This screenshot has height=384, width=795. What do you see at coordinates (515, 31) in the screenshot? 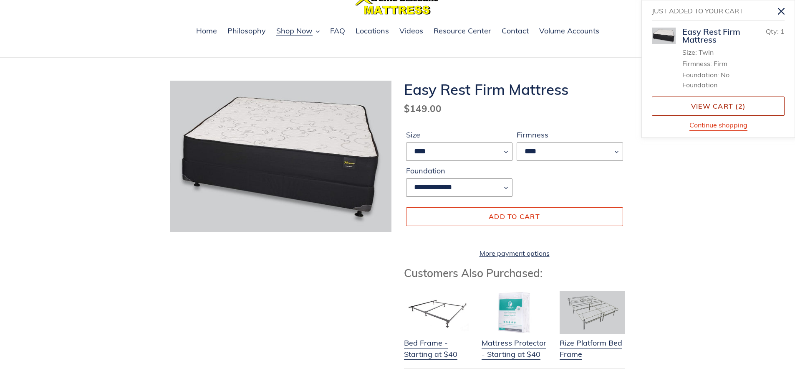
I see `span: Contact` at bounding box center [515, 31].